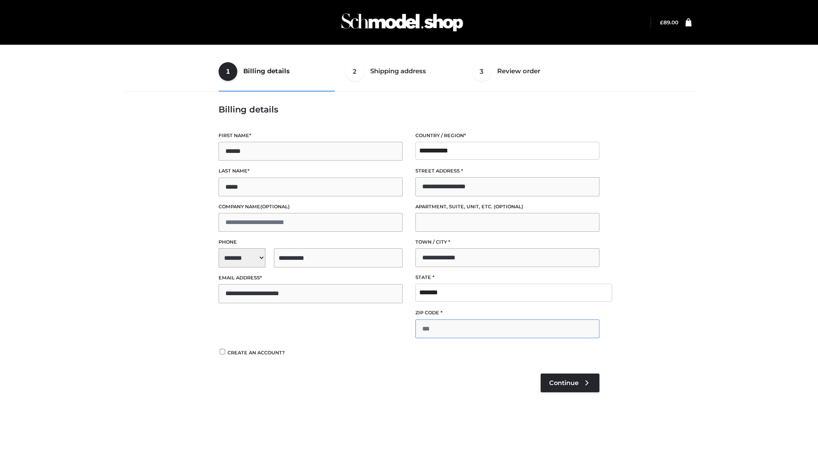 The height and width of the screenshot is (460, 818). What do you see at coordinates (256, 353) in the screenshot?
I see `span: Create an account?` at bounding box center [256, 353].